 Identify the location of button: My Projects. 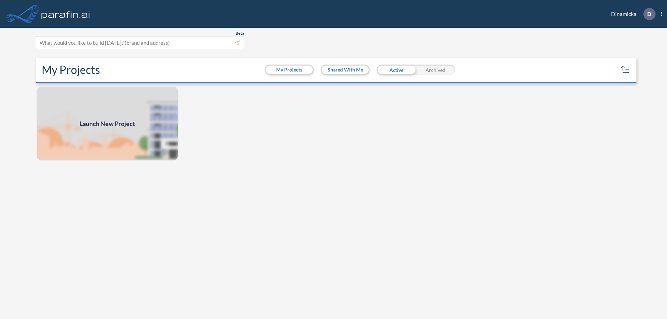
(289, 70).